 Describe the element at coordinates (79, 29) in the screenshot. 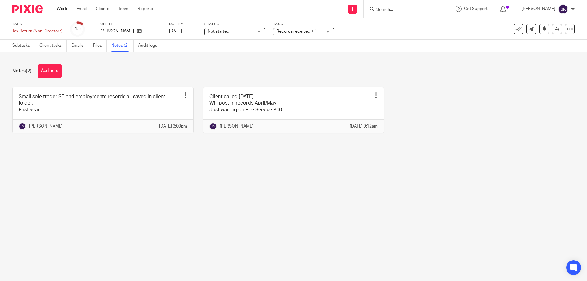

I see `small: /9` at that location.